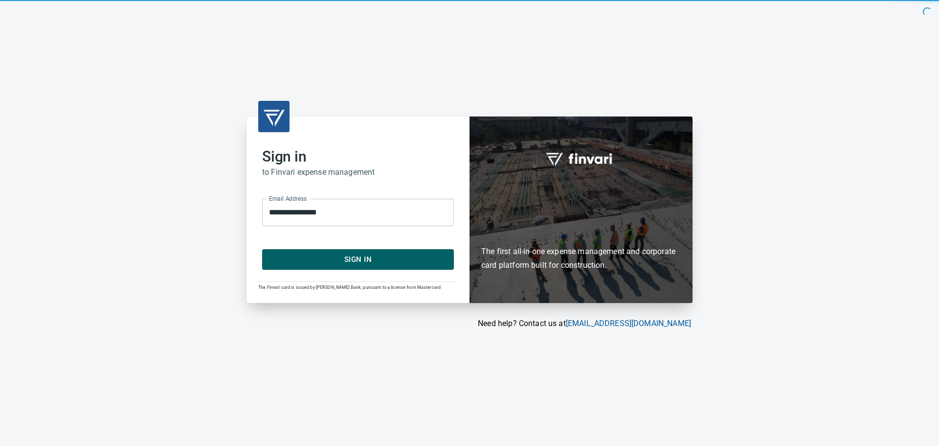  I want to click on span: Sign In, so click(358, 259).